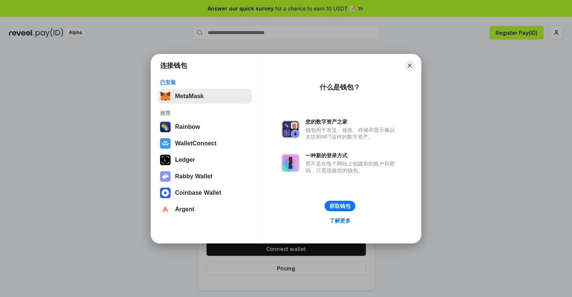 The image size is (572, 297). Describe the element at coordinates (340, 221) in the screenshot. I see `div: 了解更多` at that location.